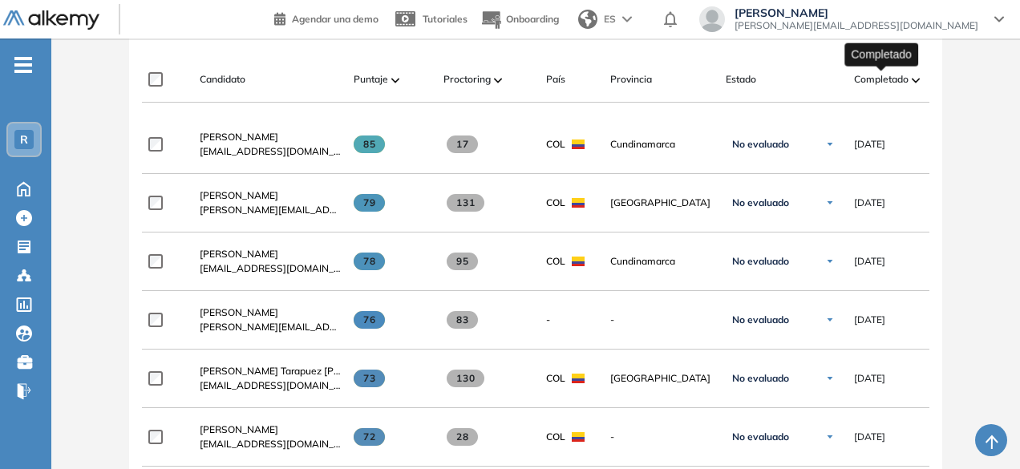 This screenshot has width=1020, height=469. What do you see at coordinates (533, 18) in the screenshot?
I see `span: Onboarding` at bounding box center [533, 18].